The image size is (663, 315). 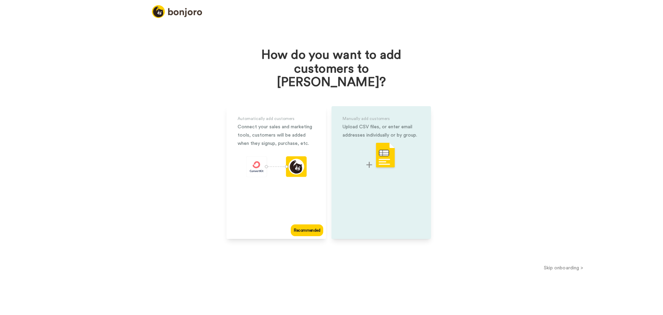 What do you see at coordinates (381, 155) in the screenshot?
I see `img: csv-upload.svg` at bounding box center [381, 155].